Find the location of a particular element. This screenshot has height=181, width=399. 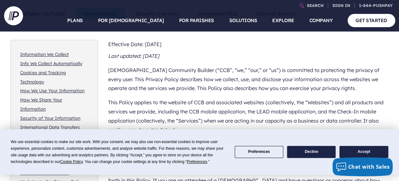

a: Information We Collect is located at coordinates (44, 54).